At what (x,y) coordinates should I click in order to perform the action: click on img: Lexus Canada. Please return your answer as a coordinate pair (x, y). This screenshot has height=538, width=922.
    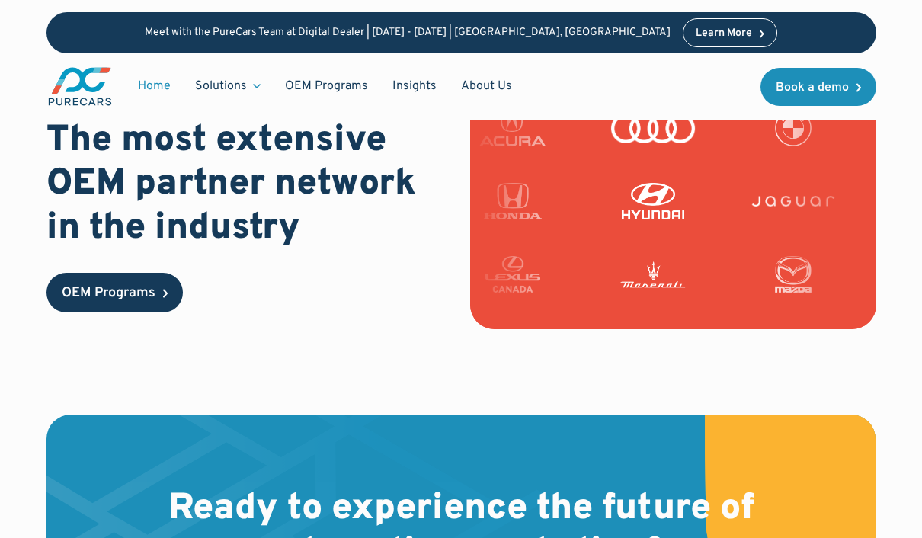
    Looking at the image, I should click on (555, 274).